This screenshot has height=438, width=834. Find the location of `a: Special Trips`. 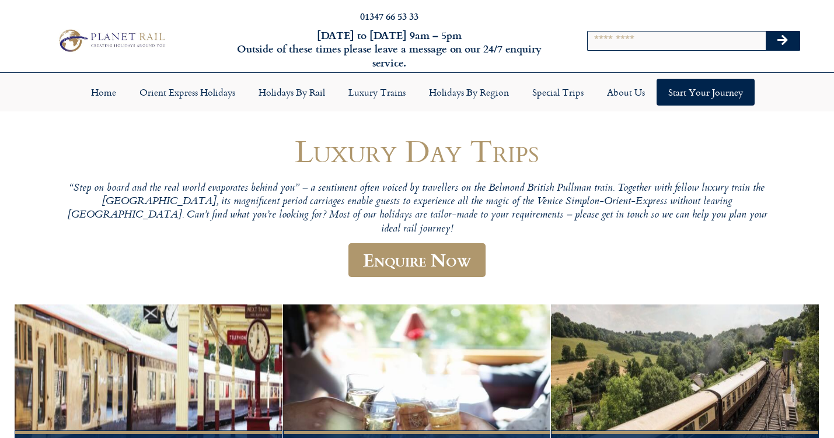

a: Special Trips is located at coordinates (558, 92).